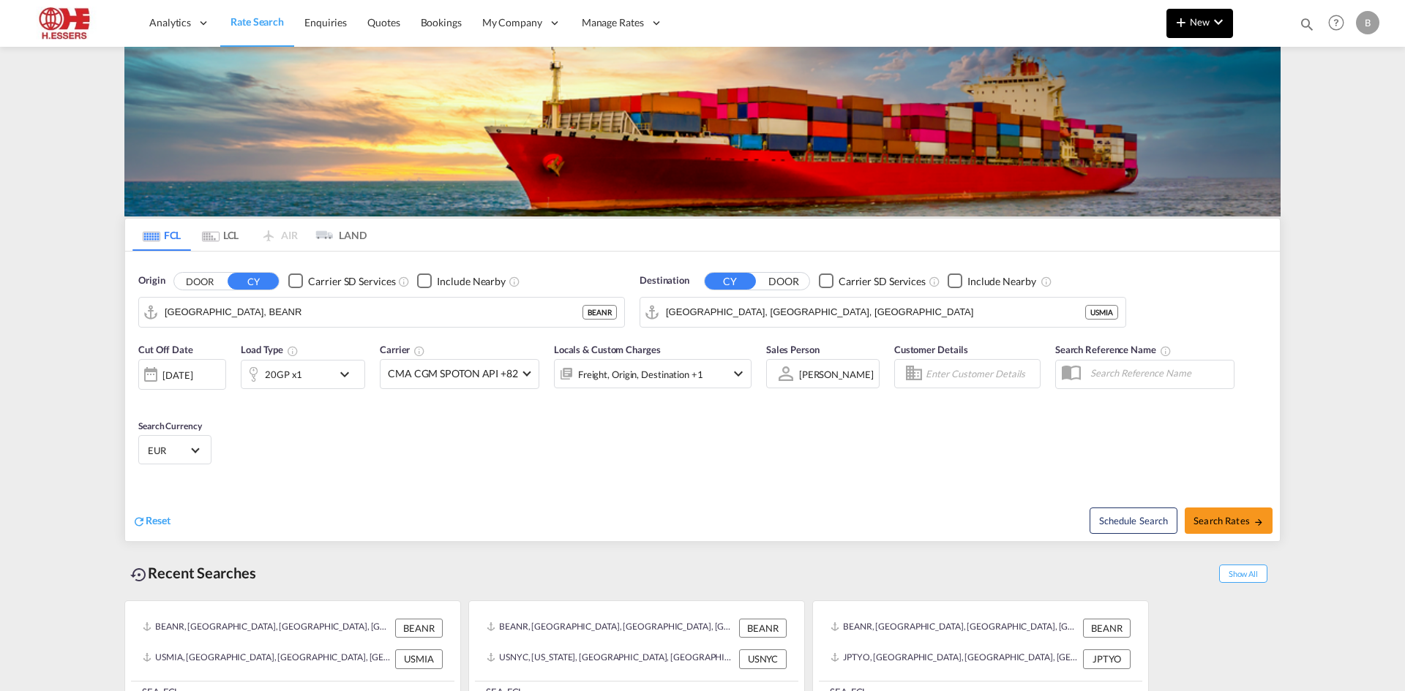  I want to click on span: Search Reference Name, so click(1113, 350).